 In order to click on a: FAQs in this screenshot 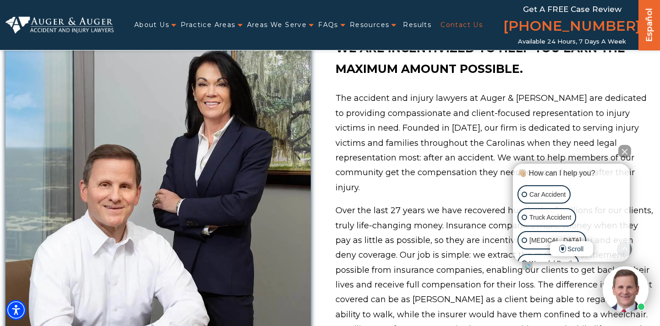, I will do `click(328, 25)`.